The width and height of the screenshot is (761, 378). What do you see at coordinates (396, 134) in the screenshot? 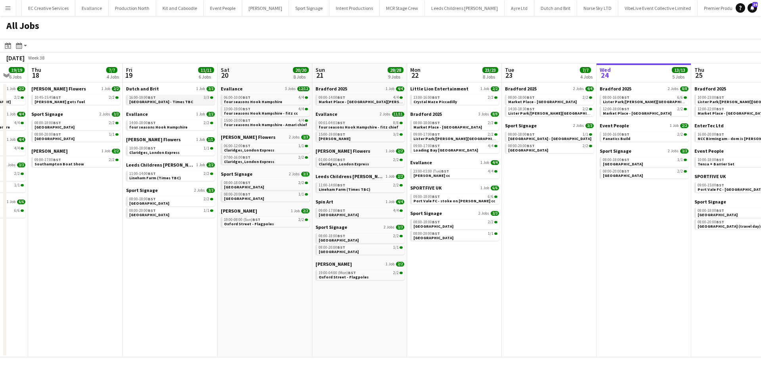
I see `span: 3/3` at bounding box center [396, 134].